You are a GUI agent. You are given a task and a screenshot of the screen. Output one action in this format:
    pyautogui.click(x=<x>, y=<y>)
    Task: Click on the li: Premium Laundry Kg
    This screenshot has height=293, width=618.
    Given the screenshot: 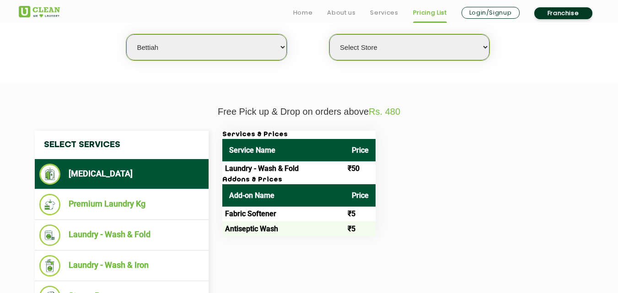 What is the action you would take?
    pyautogui.click(x=122, y=204)
    